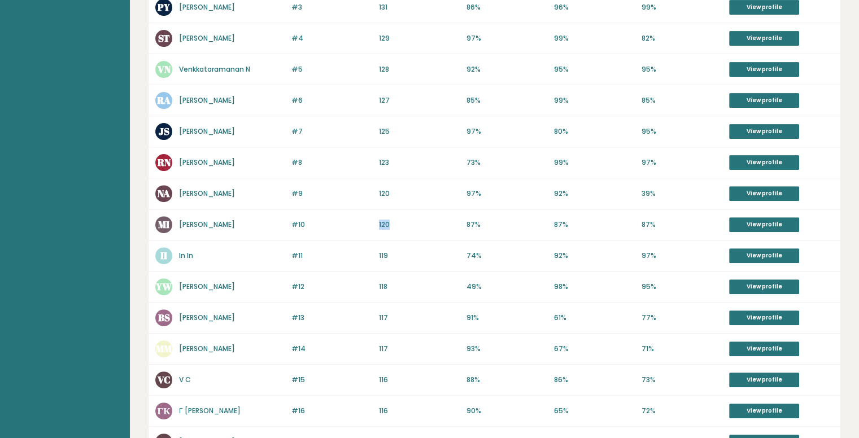 The height and width of the screenshot is (438, 859). Describe the element at coordinates (331, 256) in the screenshot. I see `p: #11` at that location.